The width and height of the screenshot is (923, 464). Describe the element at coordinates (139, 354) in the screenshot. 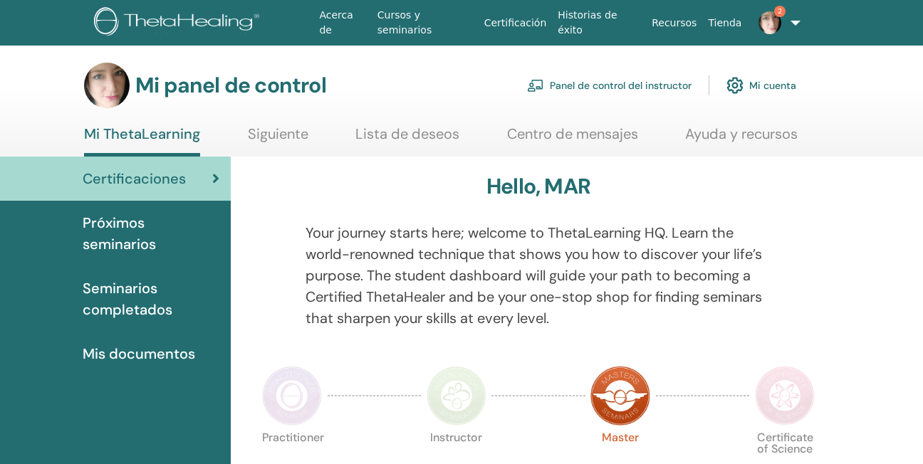

I see `span: Mis documentos` at that location.